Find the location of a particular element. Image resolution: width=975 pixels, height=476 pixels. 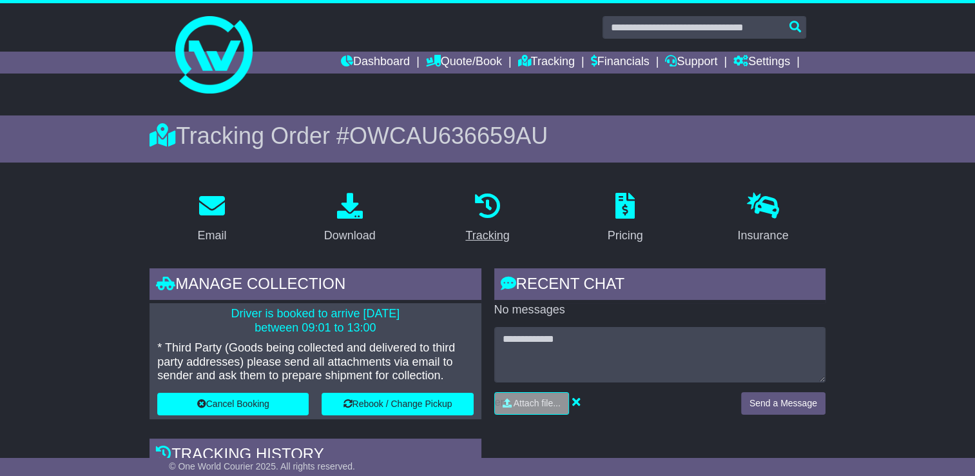

a: Dashboard is located at coordinates (375, 63).